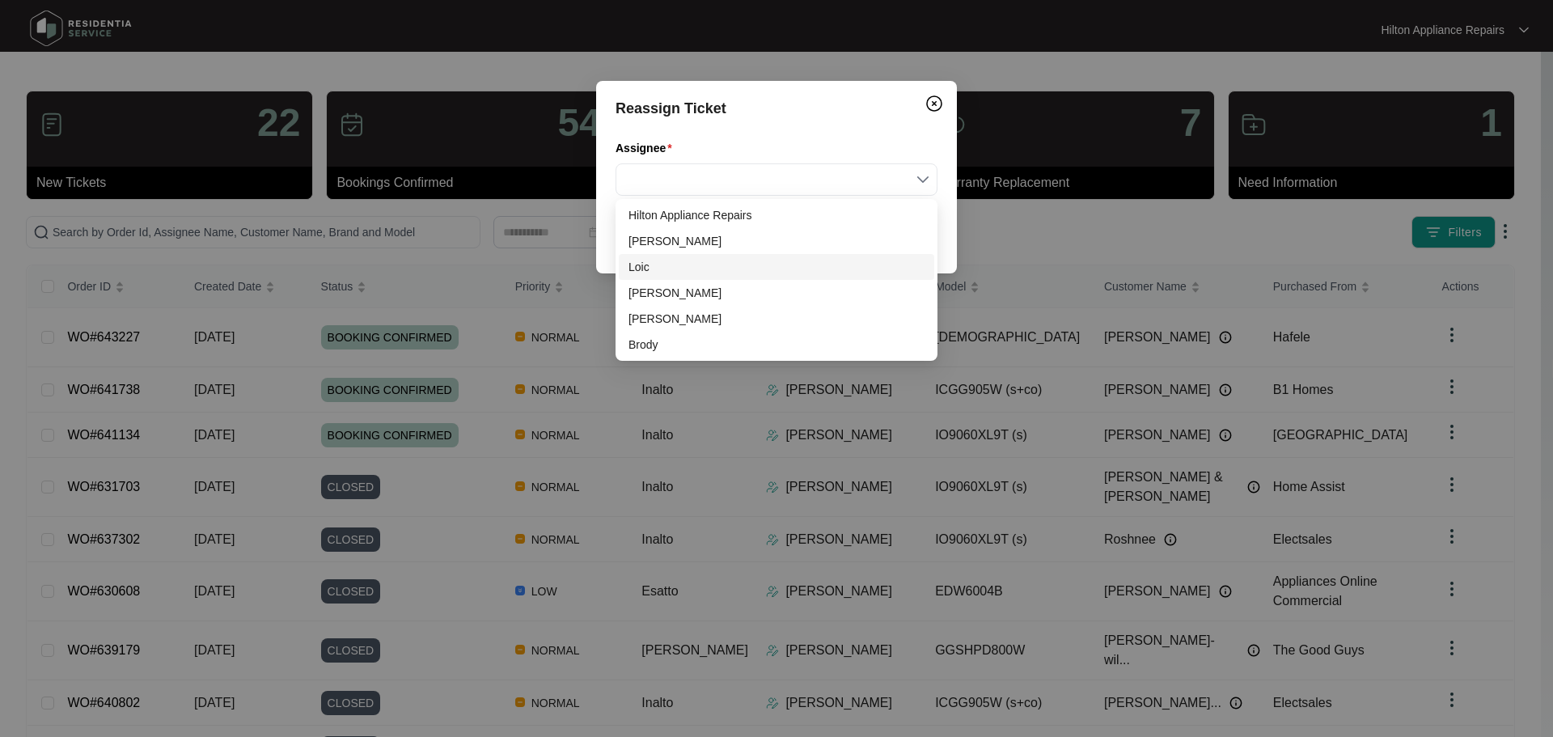  I want to click on div: Dean, so click(777, 241).